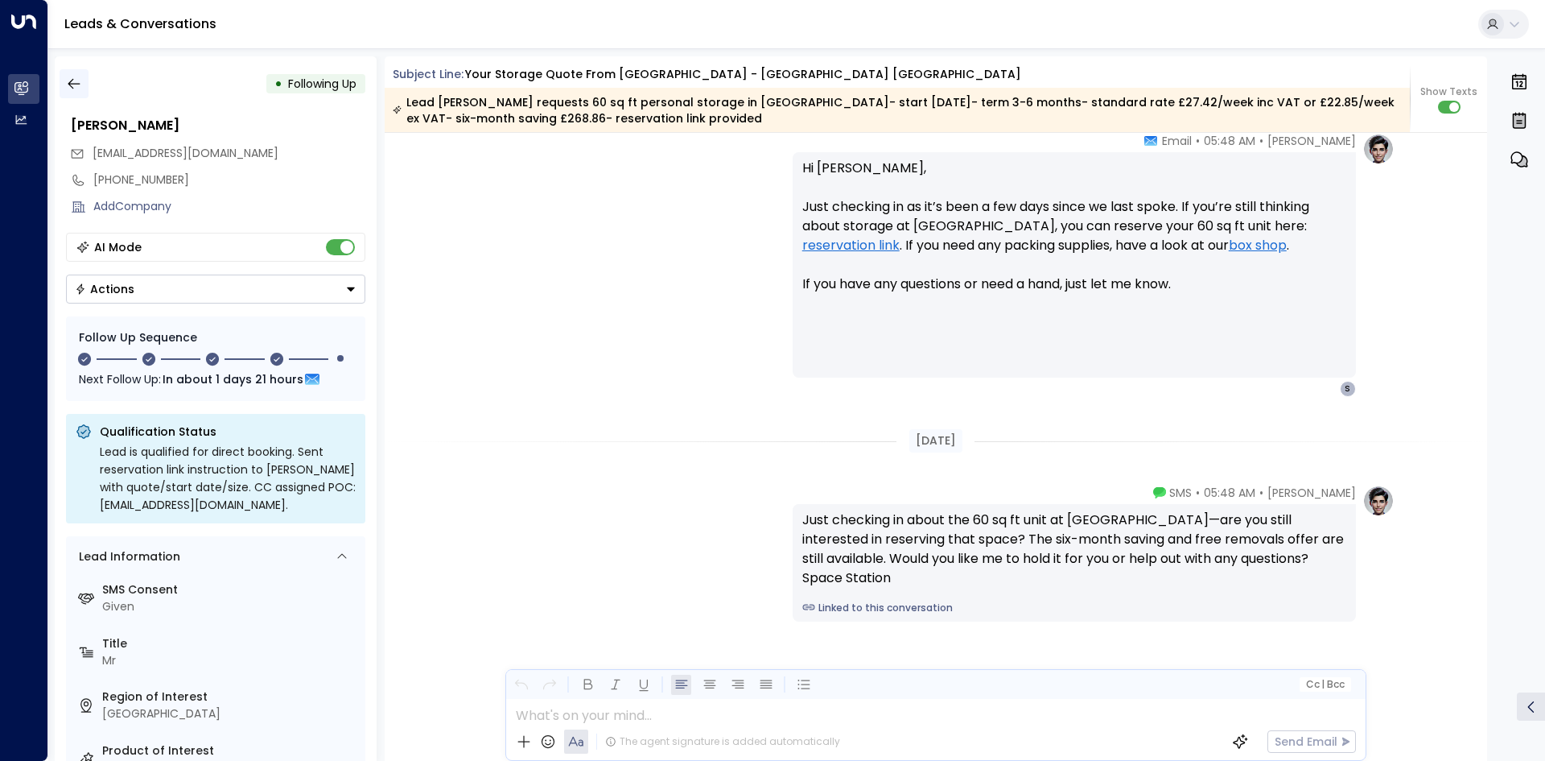 The image size is (1545, 761). I want to click on span: Following Up, so click(322, 84).